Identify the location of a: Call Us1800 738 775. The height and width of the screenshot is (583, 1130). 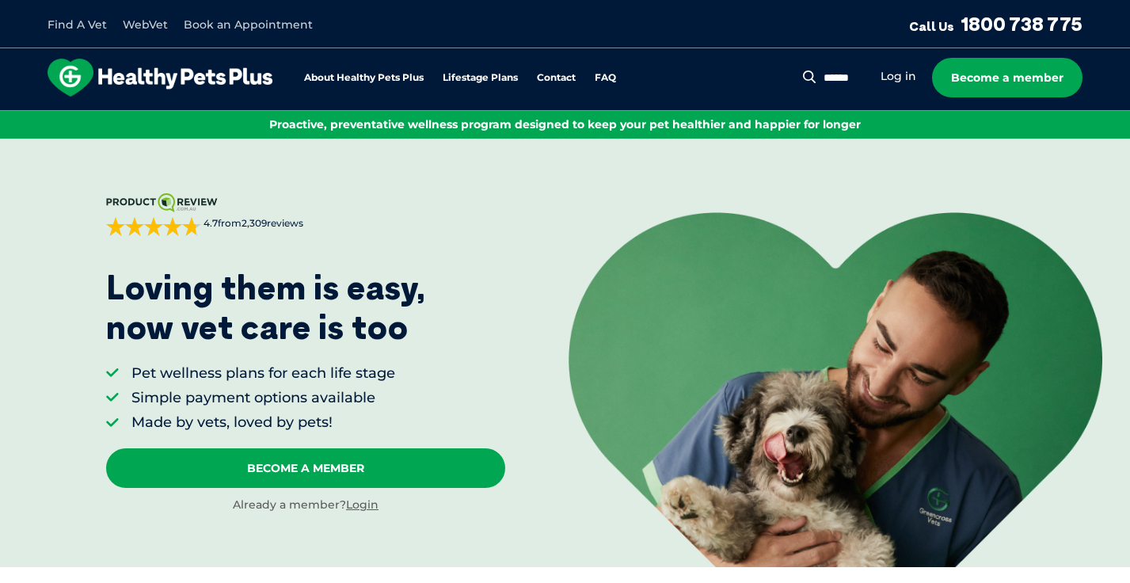
(996, 24).